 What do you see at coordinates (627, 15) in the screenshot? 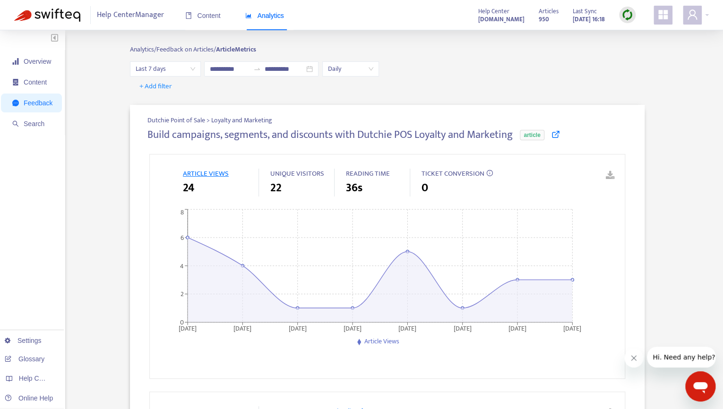
I see `img: sync.dc5367851b00ba804db3.png` at bounding box center [627, 15].